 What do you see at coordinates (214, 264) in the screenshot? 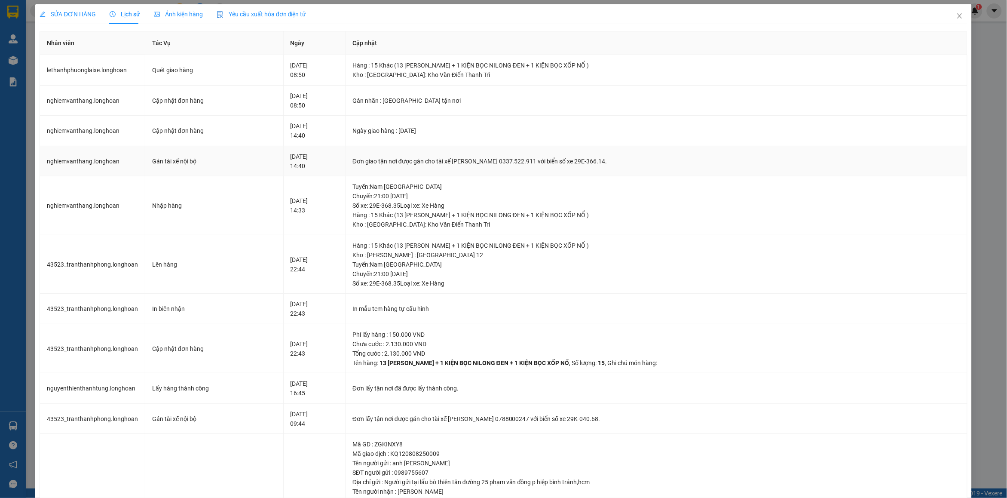
I see `div: Lên hàng` at bounding box center [214, 264].